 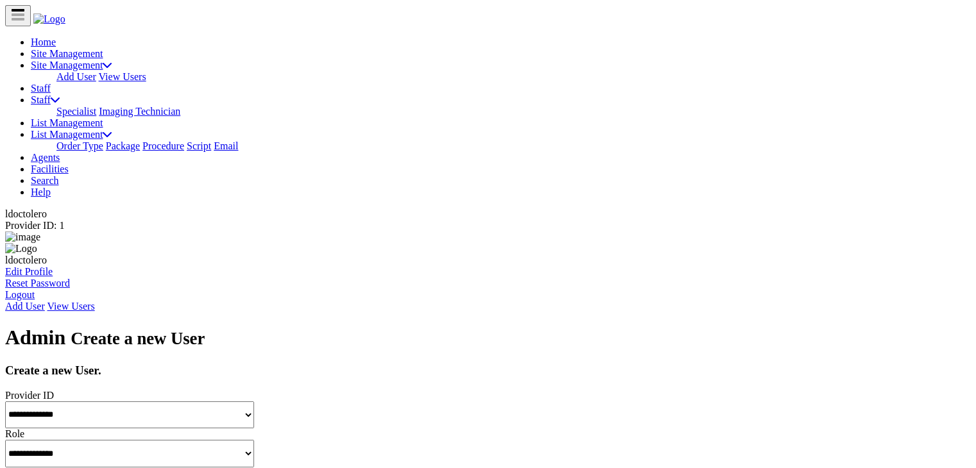 I want to click on div: ldoctolero, so click(x=488, y=260).